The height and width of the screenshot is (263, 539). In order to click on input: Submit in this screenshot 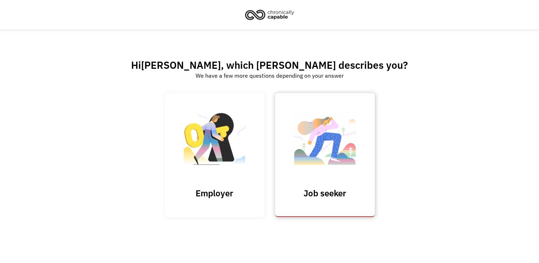, I will do `click(214, 155)`.